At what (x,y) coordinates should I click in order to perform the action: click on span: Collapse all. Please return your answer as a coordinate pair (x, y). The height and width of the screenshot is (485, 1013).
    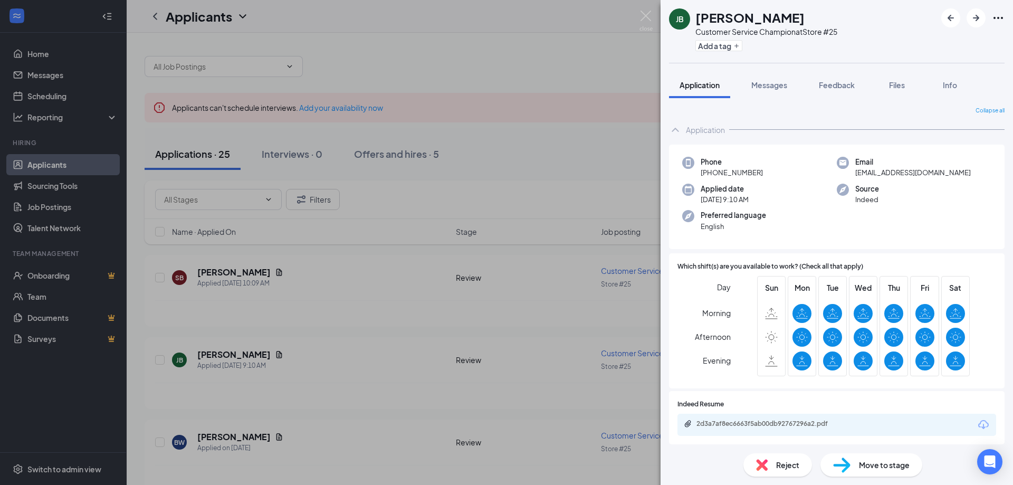
    Looking at the image, I should click on (990, 111).